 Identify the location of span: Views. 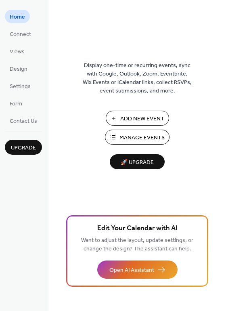
(17, 52).